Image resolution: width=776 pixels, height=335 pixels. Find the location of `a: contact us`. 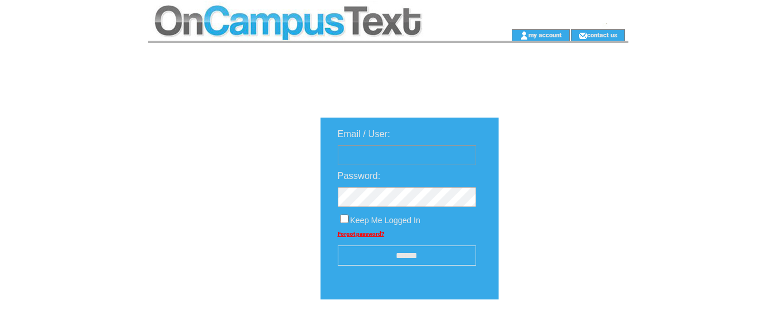

a: contact us is located at coordinates (602, 34).